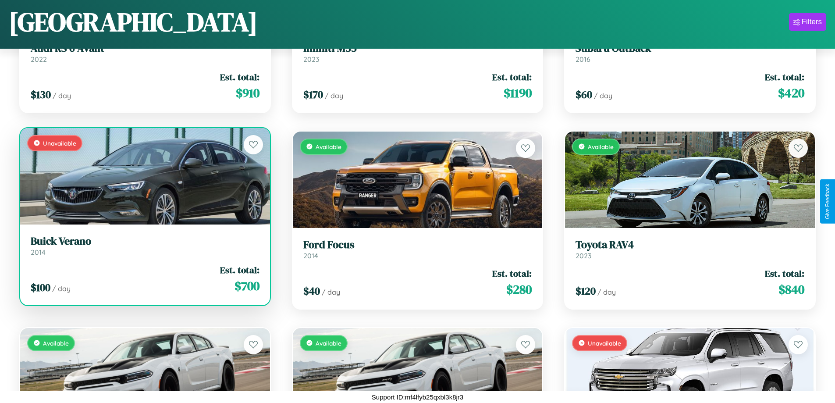 This screenshot has width=835, height=403. What do you see at coordinates (40, 287) in the screenshot?
I see `span: $ 100` at bounding box center [40, 287].